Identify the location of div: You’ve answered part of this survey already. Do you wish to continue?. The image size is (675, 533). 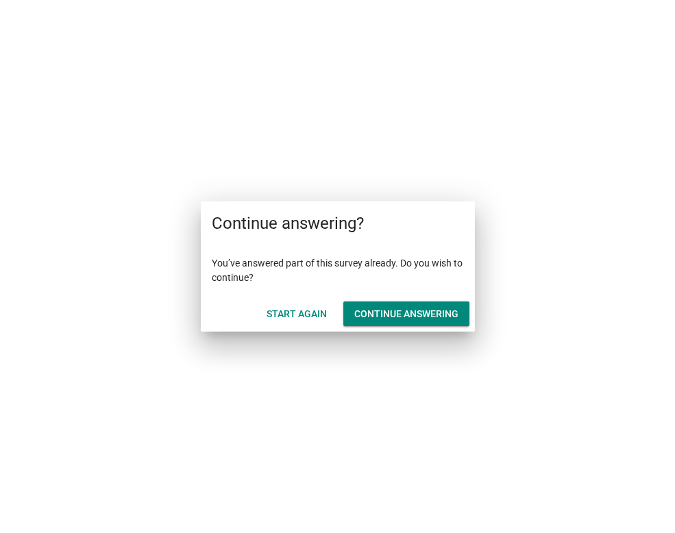
(338, 271).